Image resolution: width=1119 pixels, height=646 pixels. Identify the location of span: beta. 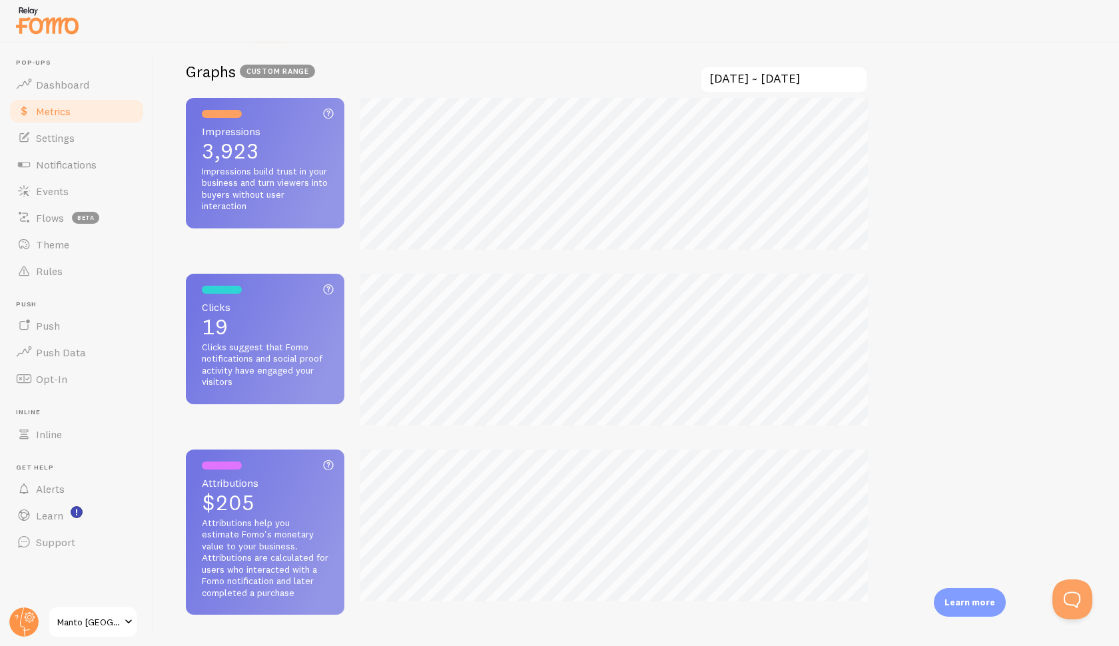
(85, 218).